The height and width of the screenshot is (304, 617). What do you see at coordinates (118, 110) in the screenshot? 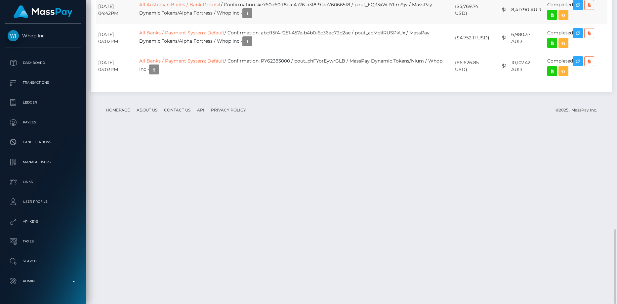
I see `a: Homepage` at bounding box center [118, 110].